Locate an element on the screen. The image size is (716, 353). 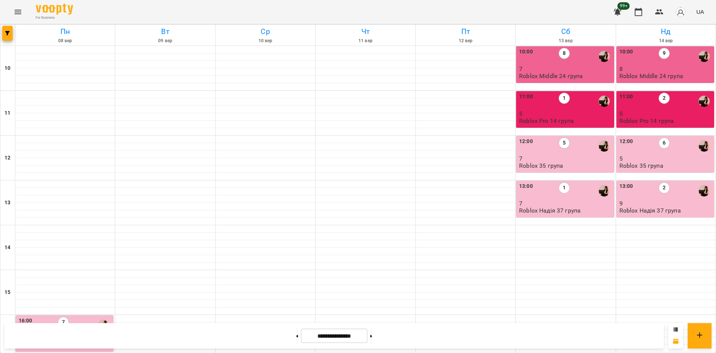
button: UA is located at coordinates (700, 12).